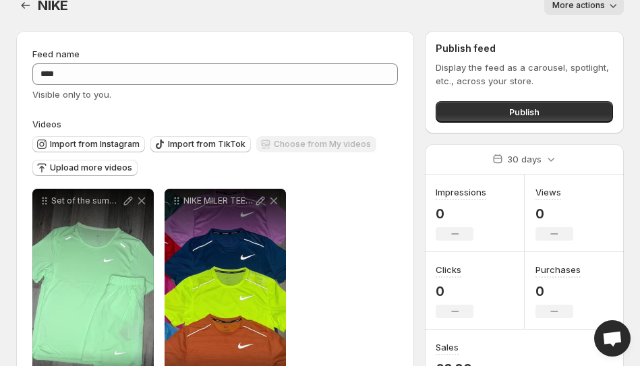 The image size is (640, 366). Describe the element at coordinates (91, 168) in the screenshot. I see `span: Upload more videos` at that location.